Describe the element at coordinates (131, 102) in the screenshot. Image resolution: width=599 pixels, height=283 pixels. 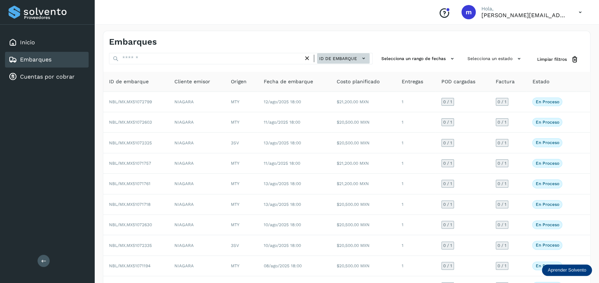
I see `span: NBL/MX.MX51072799` at that location.